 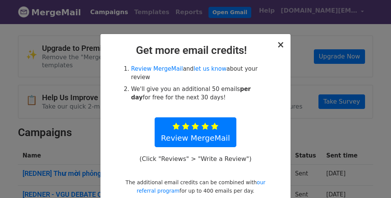 I want to click on strong: per day, so click(x=190, y=93).